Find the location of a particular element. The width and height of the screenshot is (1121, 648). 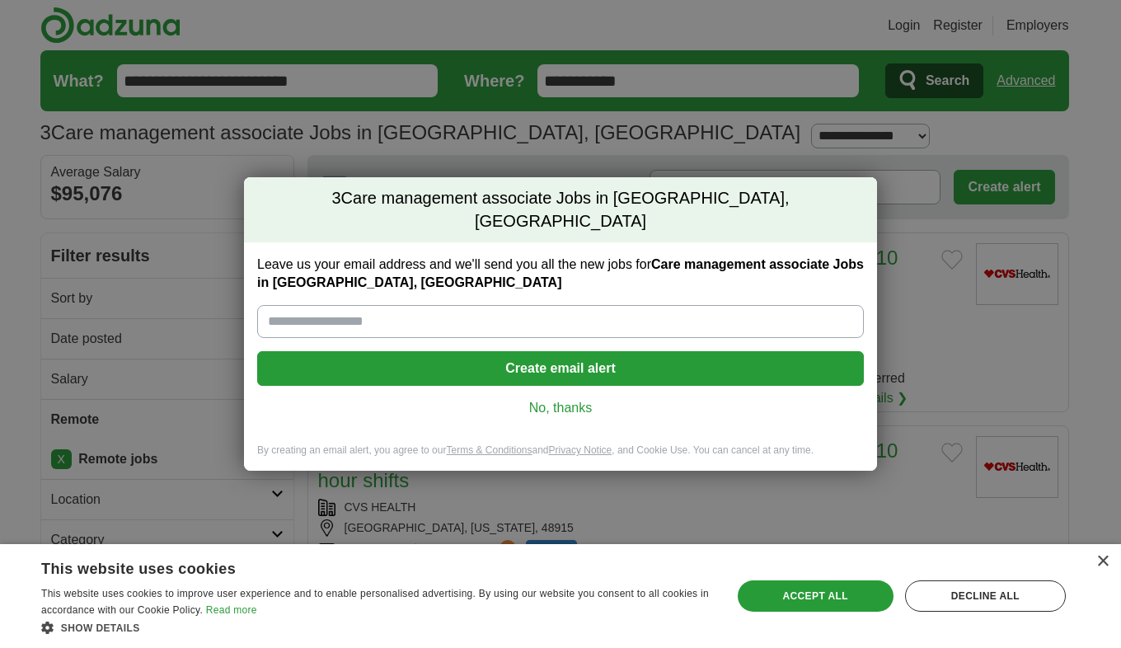

div: By creating an email alert, you agree to our and , and Cookie Use. You can cancel at any time. is located at coordinates (560, 457).